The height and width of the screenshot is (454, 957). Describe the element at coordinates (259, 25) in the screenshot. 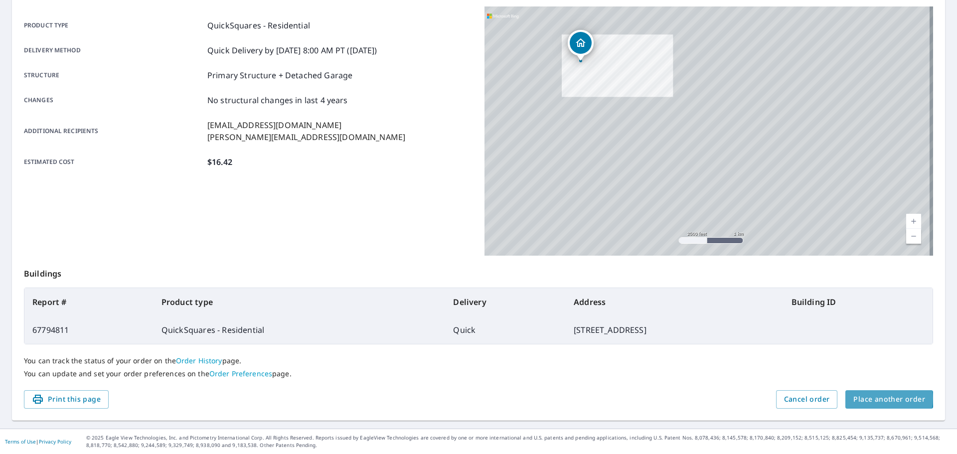

I see `p: QuickSquares - Residential` at that location.